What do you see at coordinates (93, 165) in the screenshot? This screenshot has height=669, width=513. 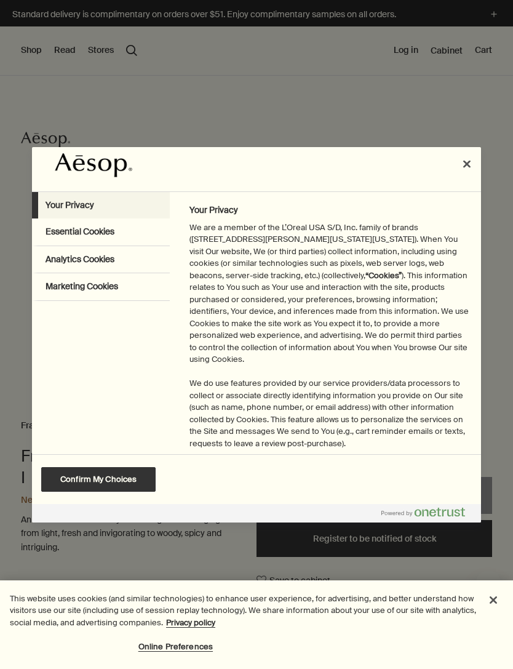 I see `div: Company Logo` at bounding box center [93, 165].